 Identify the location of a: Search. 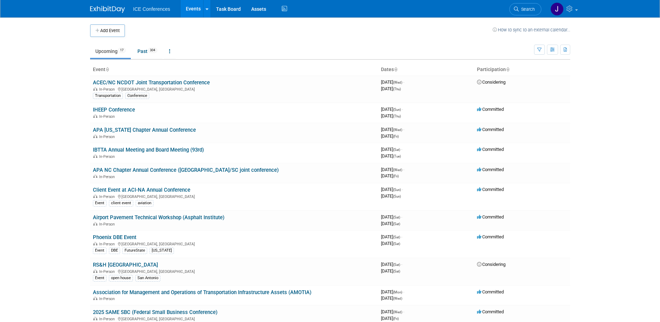
(526, 9).